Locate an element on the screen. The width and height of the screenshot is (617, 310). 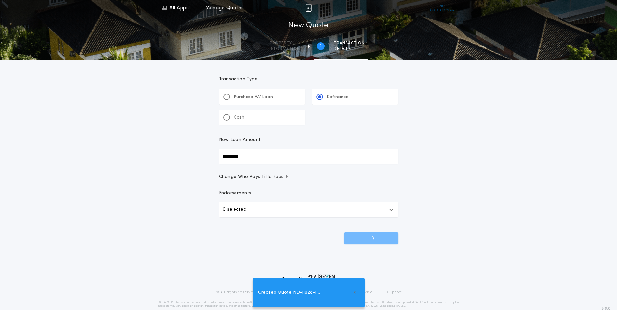
p: Refinance is located at coordinates (338, 97).